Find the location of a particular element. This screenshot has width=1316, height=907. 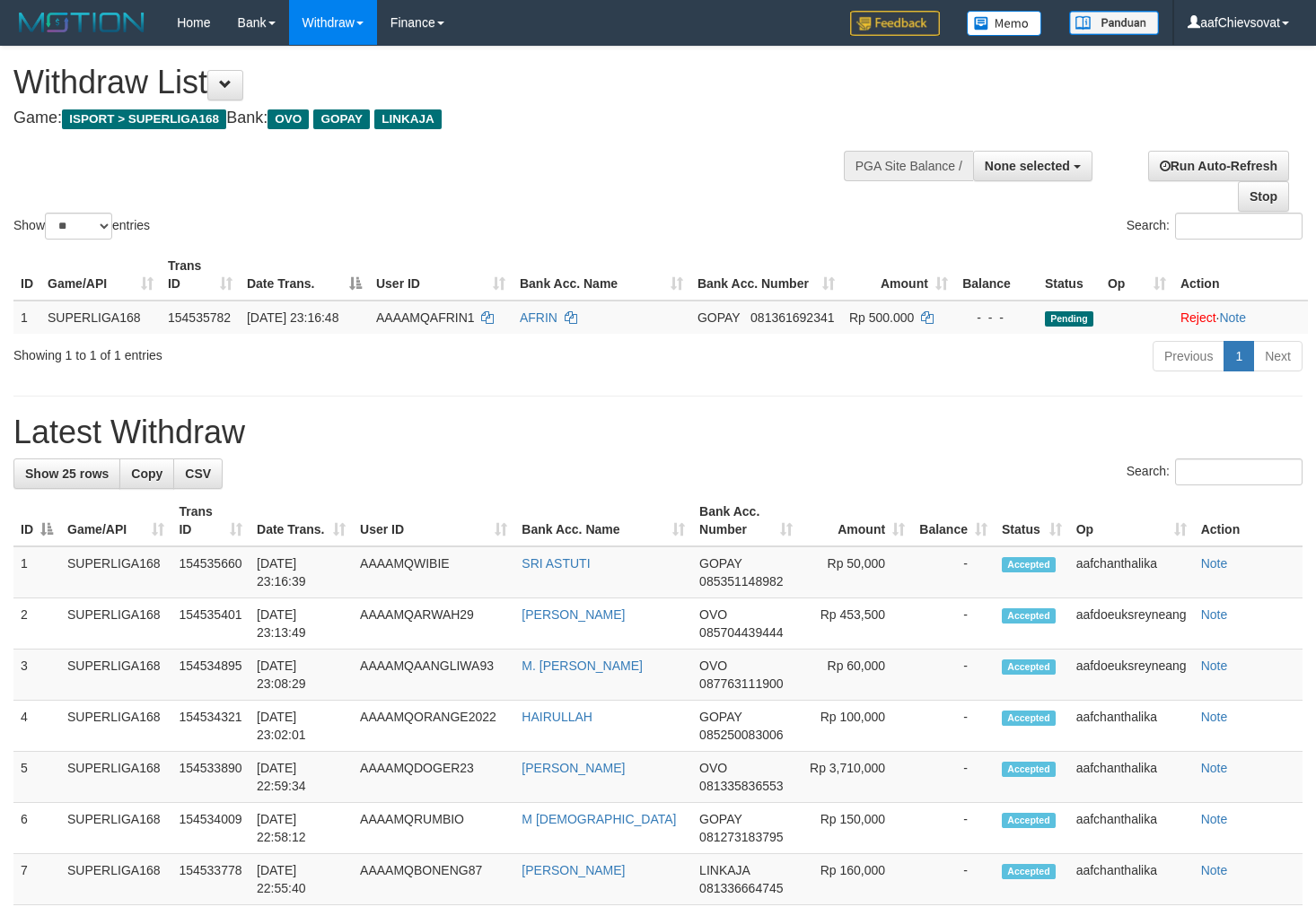

td: 1 is located at coordinates (37, 573).